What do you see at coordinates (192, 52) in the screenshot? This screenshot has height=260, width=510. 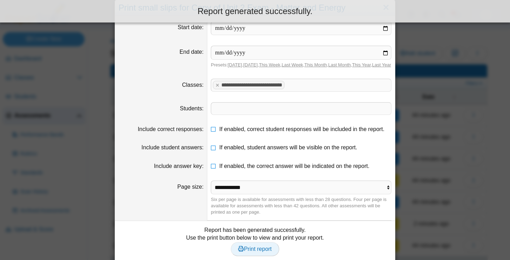 I see `label: End date` at bounding box center [192, 52].